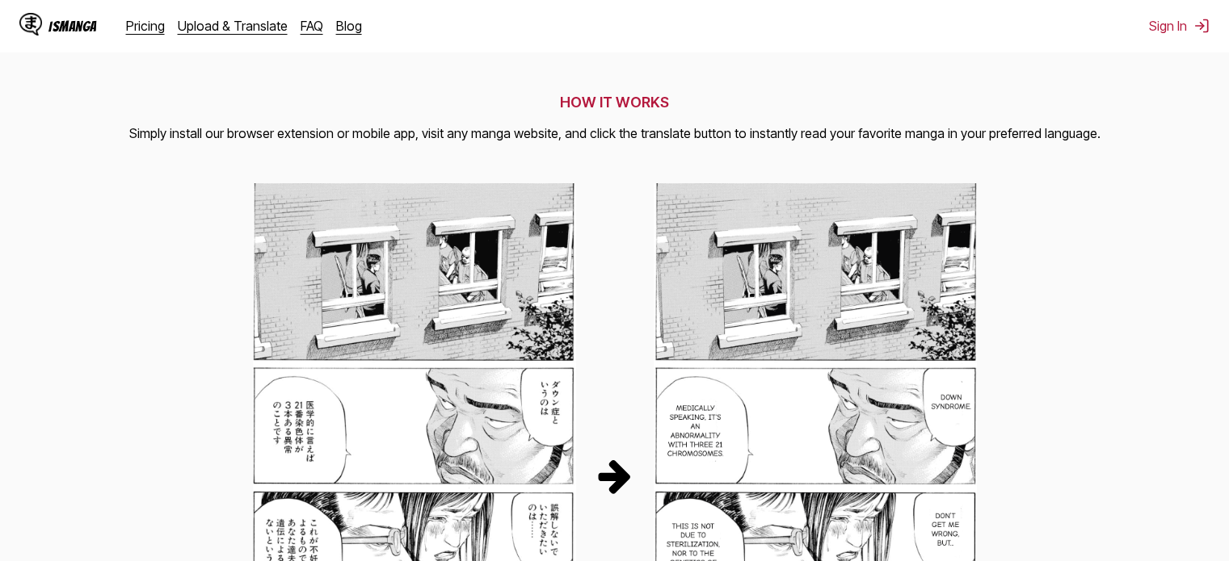  I want to click on a: IsManga LogoIsManga, so click(73, 26).